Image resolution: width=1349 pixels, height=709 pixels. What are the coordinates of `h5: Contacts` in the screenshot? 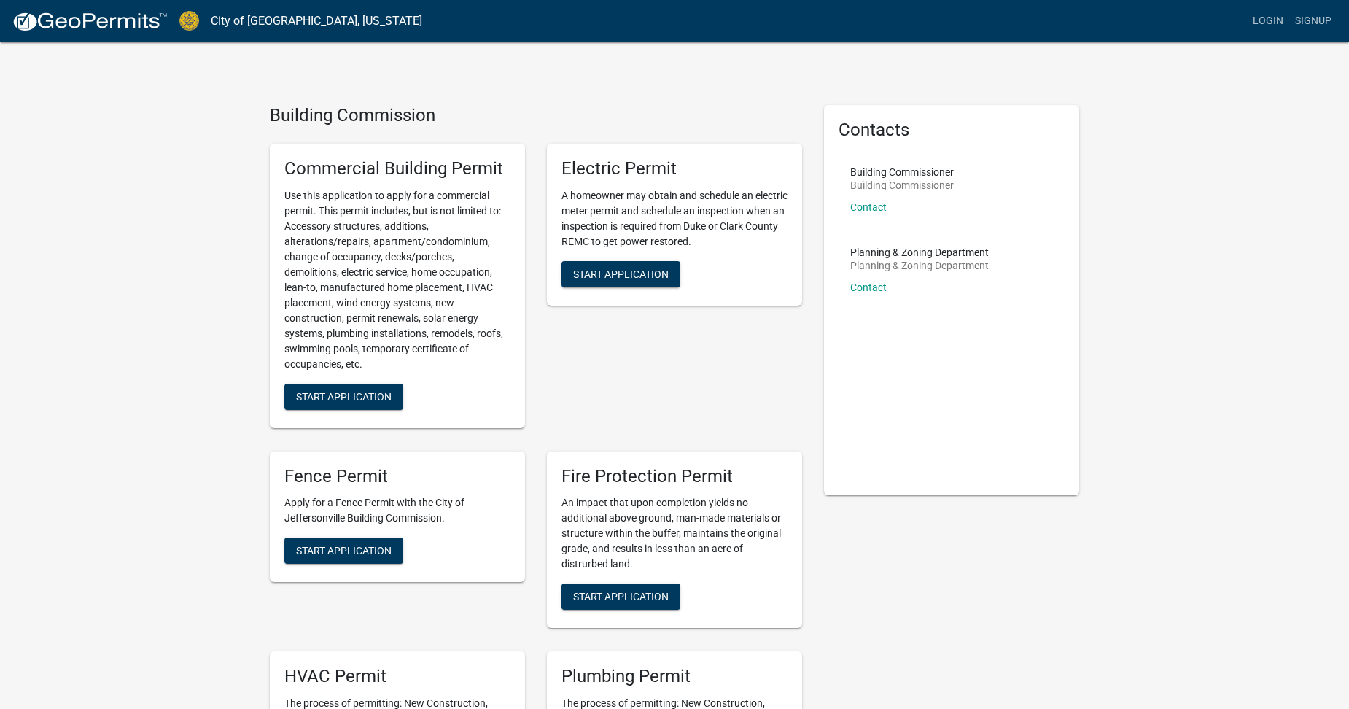 It's located at (952, 130).